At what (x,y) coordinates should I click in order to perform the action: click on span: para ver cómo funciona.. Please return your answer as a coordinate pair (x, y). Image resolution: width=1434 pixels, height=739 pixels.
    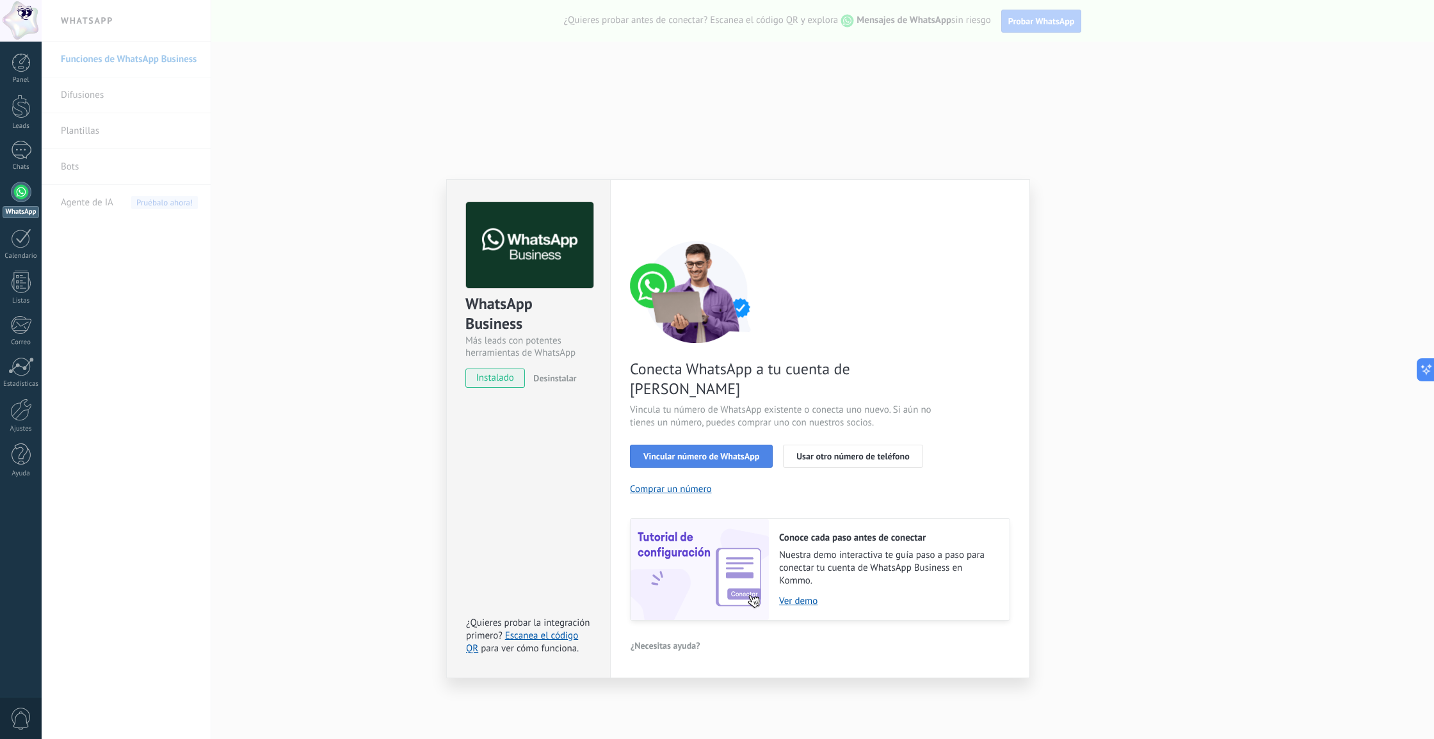
    Looking at the image, I should click on (529, 648).